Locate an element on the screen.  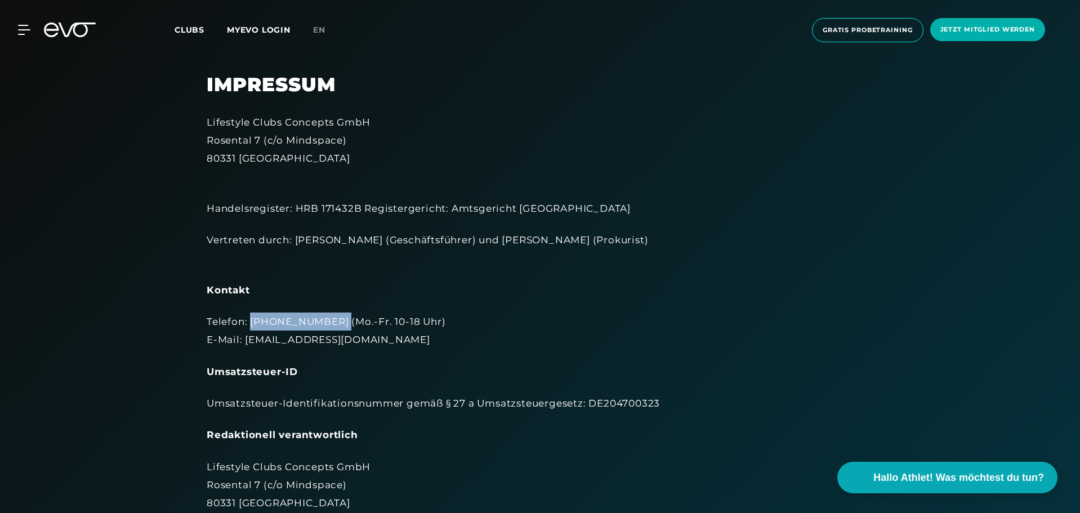
a: MYEVO LOGIN is located at coordinates (258, 30).